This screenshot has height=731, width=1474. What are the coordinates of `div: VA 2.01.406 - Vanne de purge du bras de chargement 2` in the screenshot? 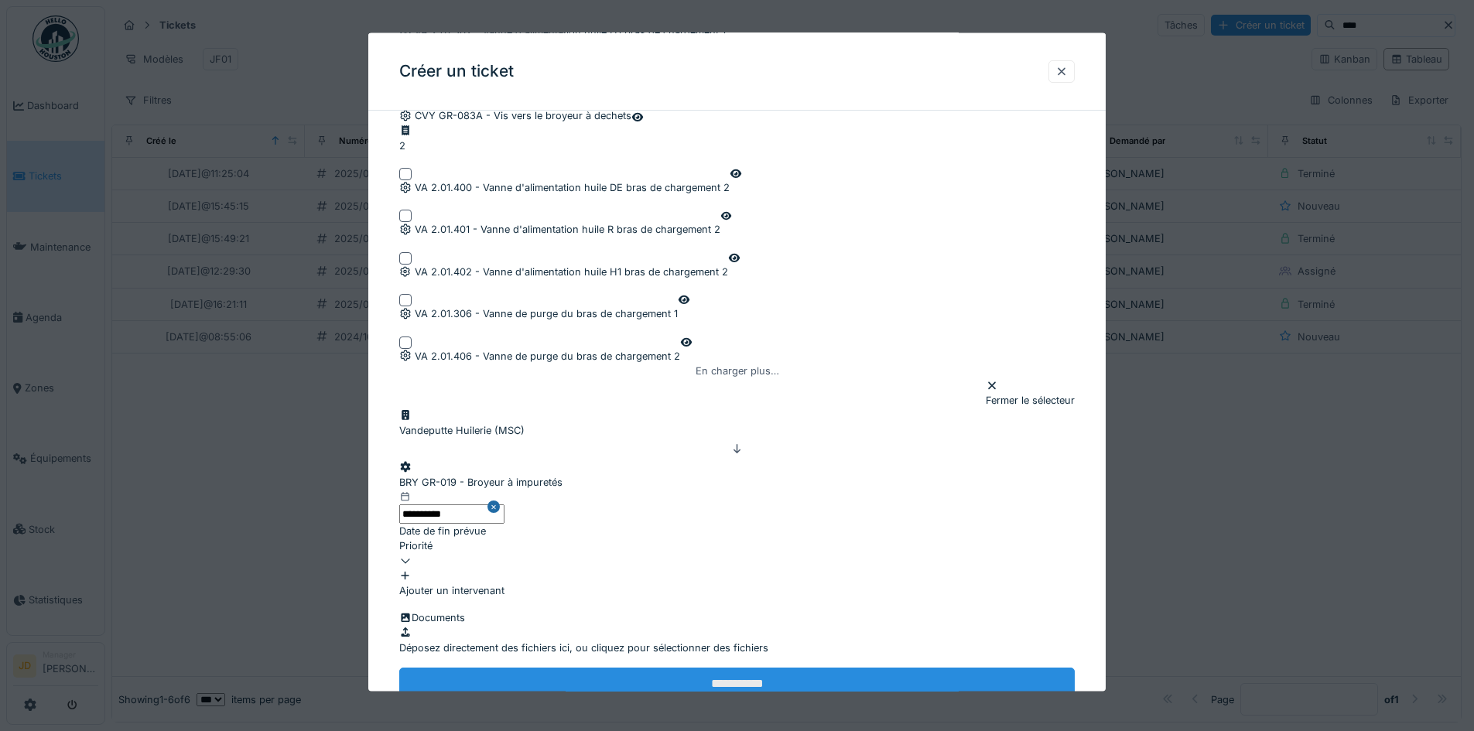 It's located at (539, 355).